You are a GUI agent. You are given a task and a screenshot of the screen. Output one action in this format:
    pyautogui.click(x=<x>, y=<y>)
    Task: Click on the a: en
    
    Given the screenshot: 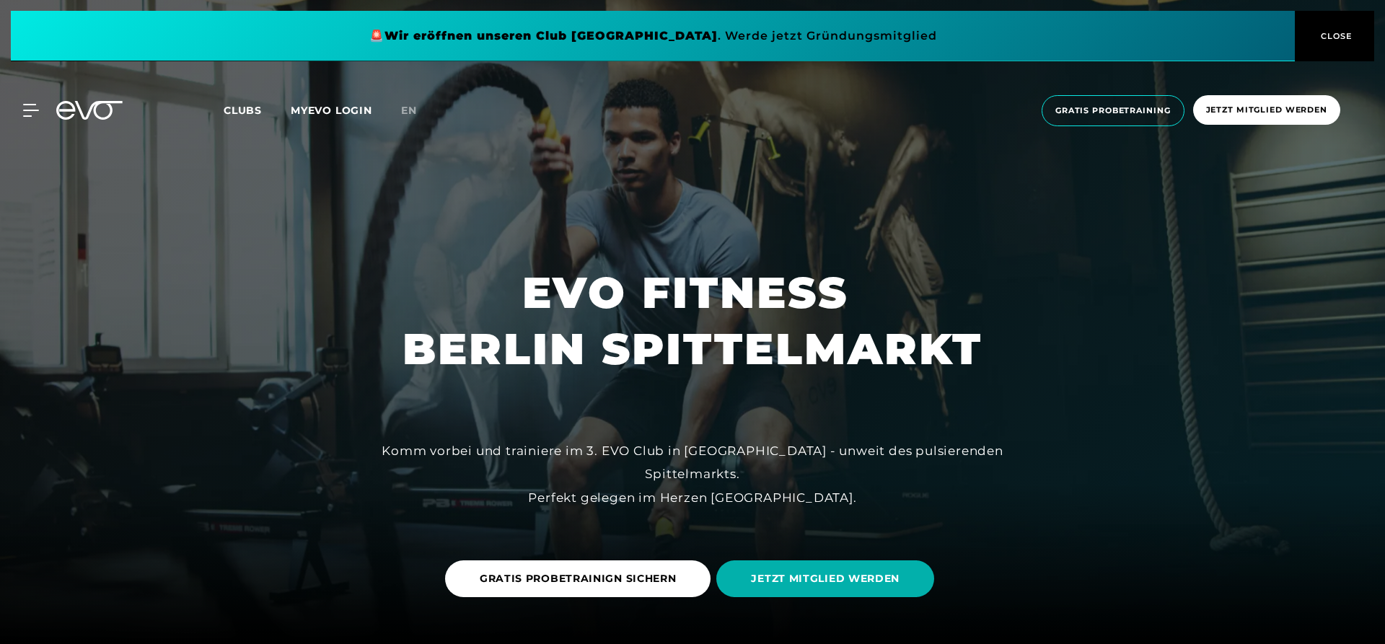 What is the action you would take?
    pyautogui.click(x=418, y=110)
    